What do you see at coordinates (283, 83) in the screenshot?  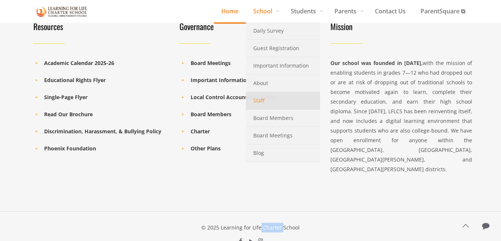 I see `a: About` at bounding box center [283, 83].